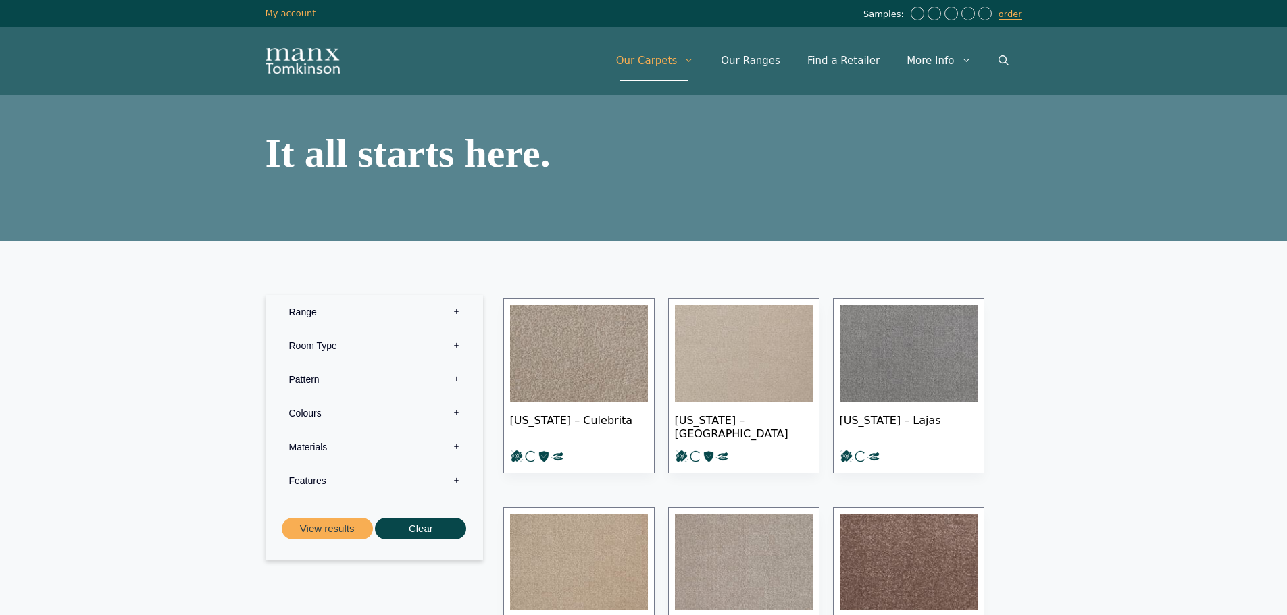 The width and height of the screenshot is (1287, 615). I want to click on a: Our Ranges, so click(751, 61).